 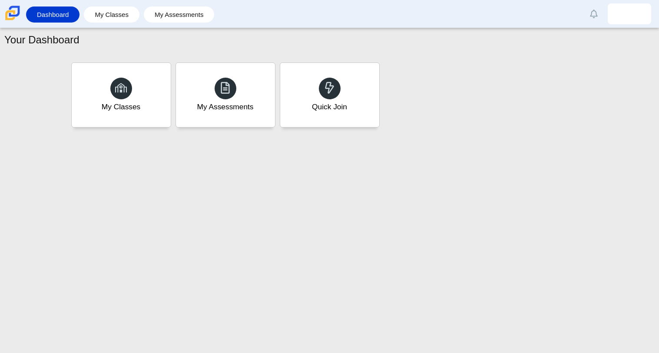 What do you see at coordinates (121, 107) in the screenshot?
I see `div: My Classes` at bounding box center [121, 107].